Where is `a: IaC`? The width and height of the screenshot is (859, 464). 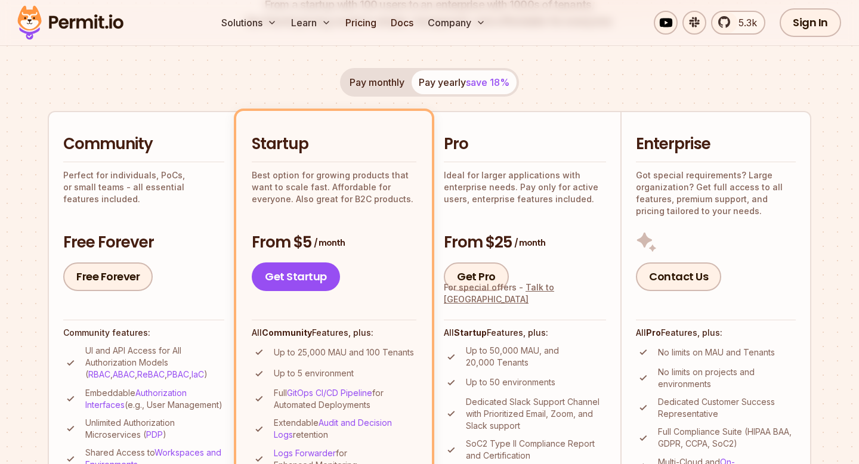
a: IaC is located at coordinates (198, 374).